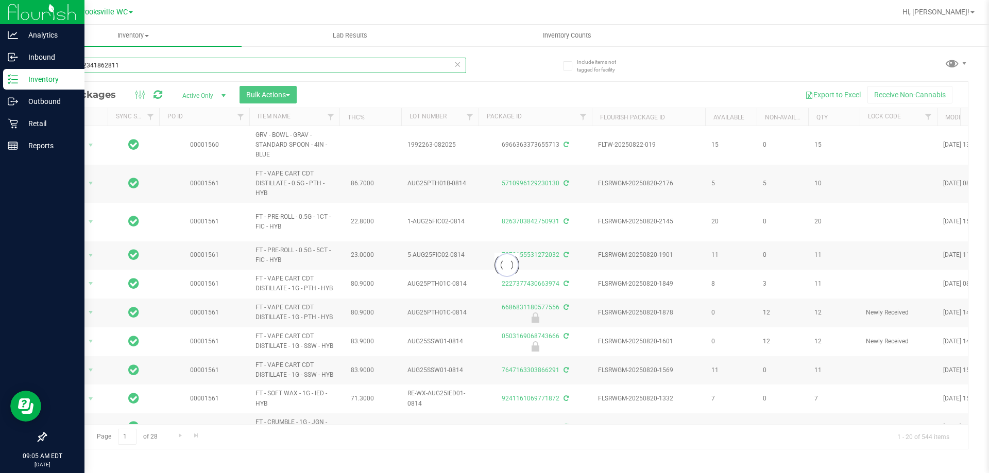  What do you see at coordinates (567, 36) in the screenshot?
I see `span: Inventory Counts` at bounding box center [567, 36].